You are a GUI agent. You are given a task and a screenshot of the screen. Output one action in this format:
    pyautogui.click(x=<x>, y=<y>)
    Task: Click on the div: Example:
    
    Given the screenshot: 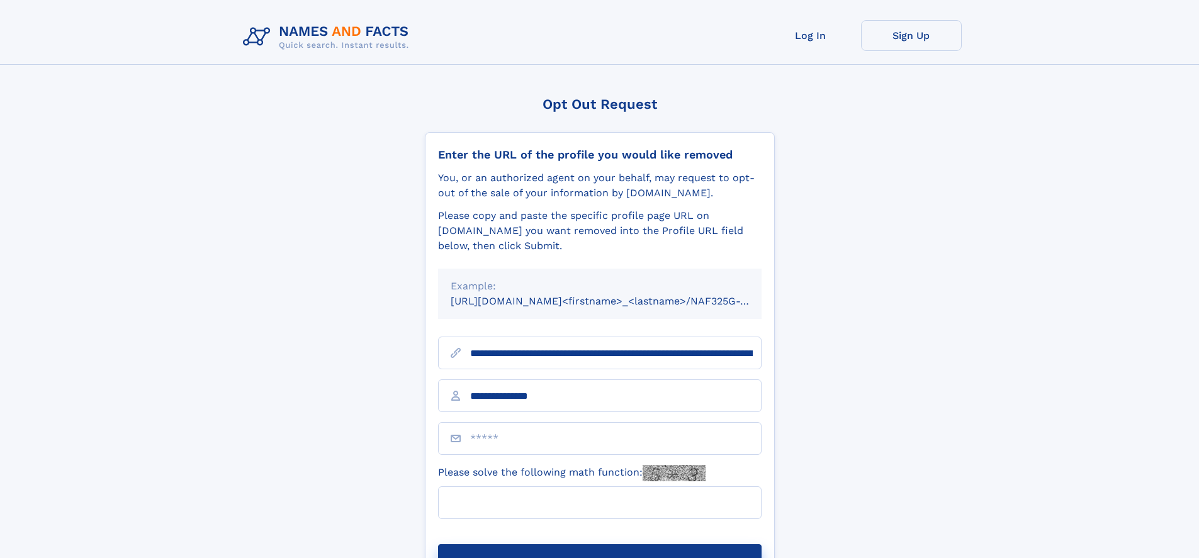 What is the action you would take?
    pyautogui.click(x=600, y=286)
    